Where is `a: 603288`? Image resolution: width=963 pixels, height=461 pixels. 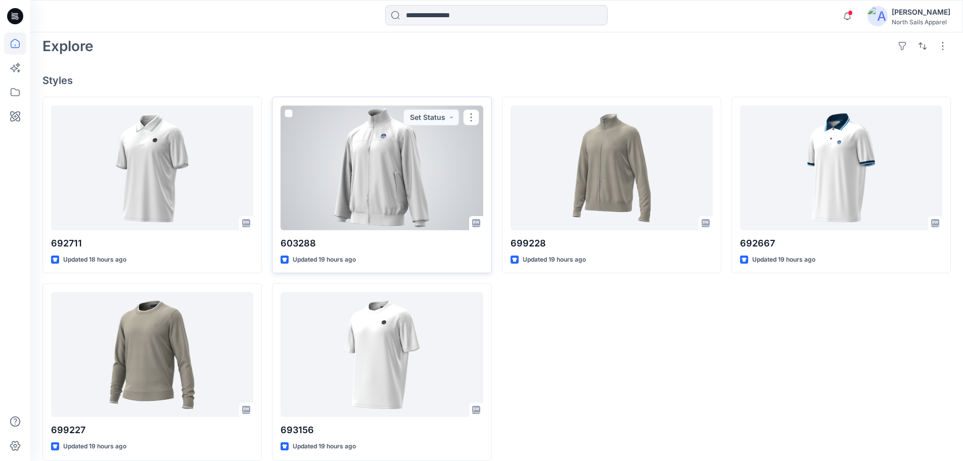
a: 603288 is located at coordinates (382, 167).